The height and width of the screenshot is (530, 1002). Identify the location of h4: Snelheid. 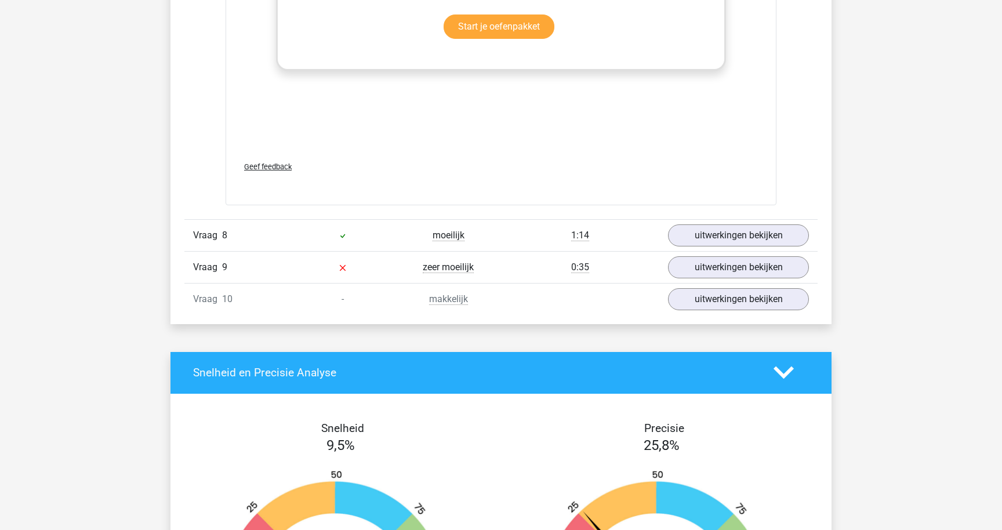
(343, 428).